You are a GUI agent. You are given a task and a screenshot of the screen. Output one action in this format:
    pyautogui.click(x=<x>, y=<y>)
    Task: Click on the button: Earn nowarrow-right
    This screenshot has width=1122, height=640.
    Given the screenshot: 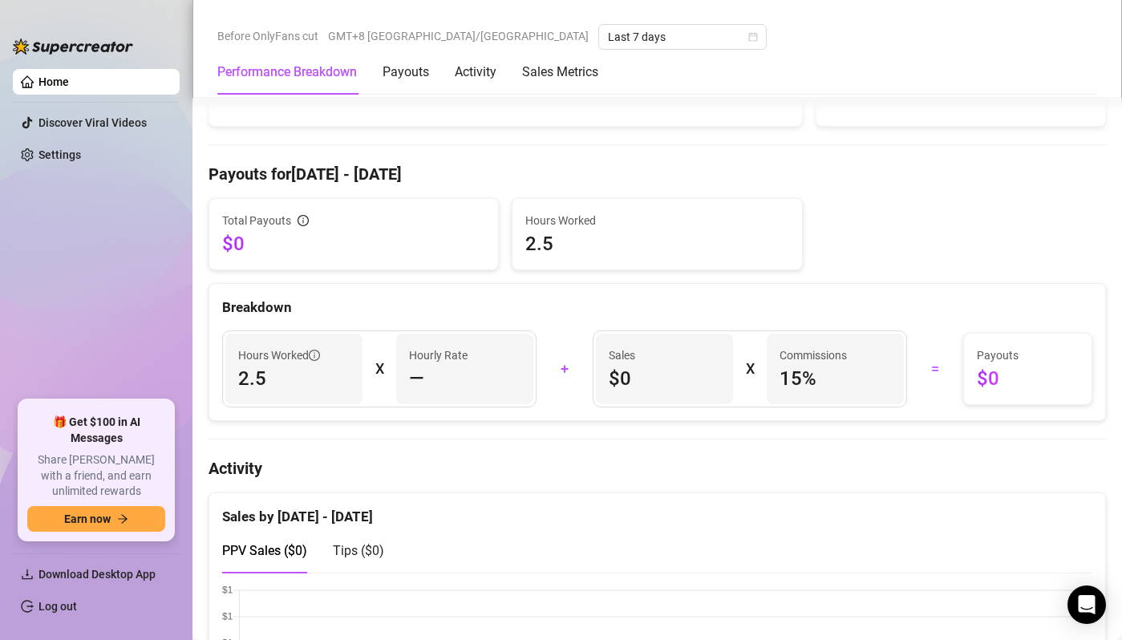 What is the action you would take?
    pyautogui.click(x=96, y=519)
    